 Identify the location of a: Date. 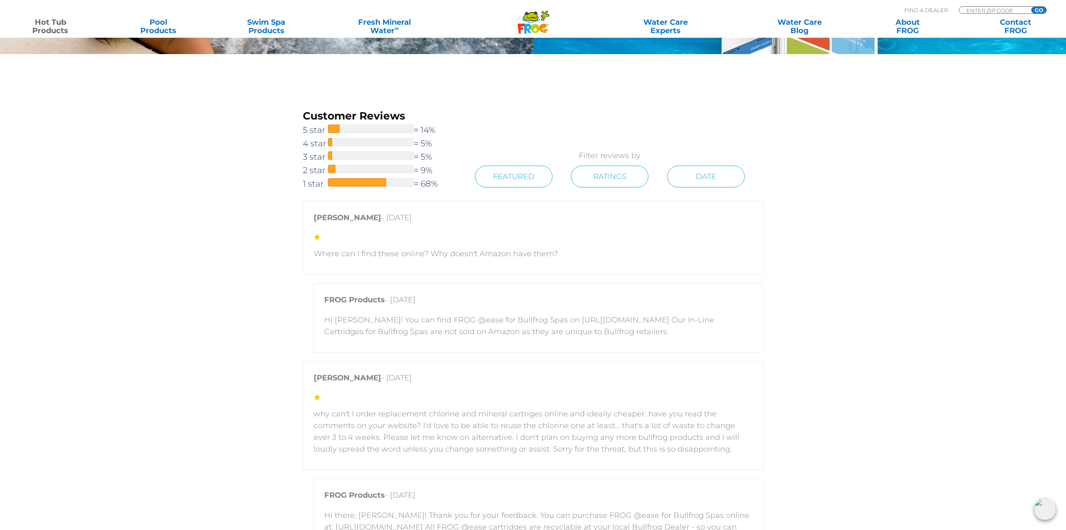
(706, 176).